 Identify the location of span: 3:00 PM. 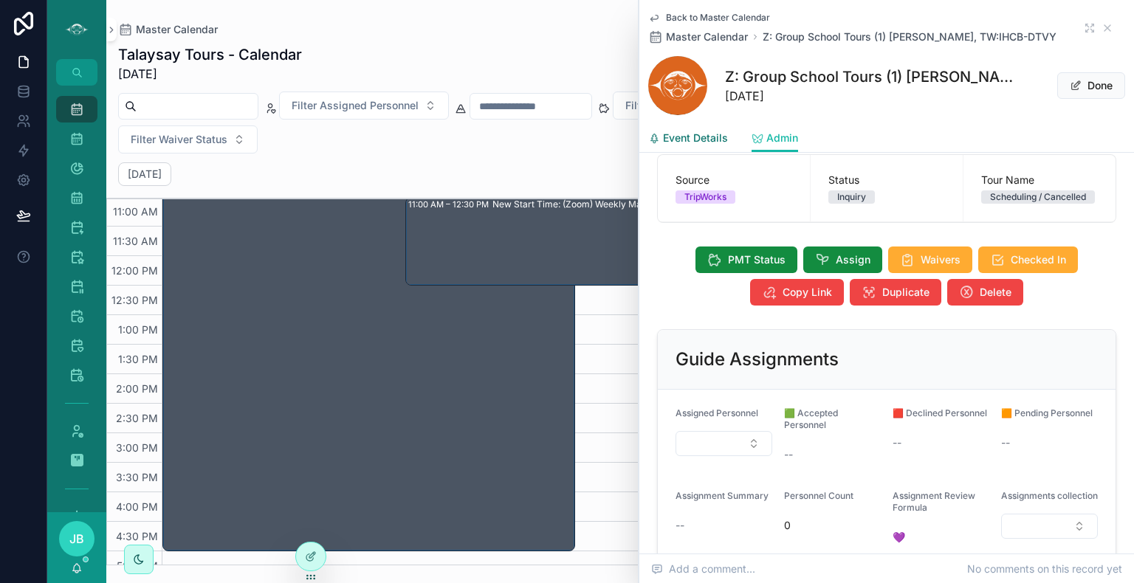
(137, 447).